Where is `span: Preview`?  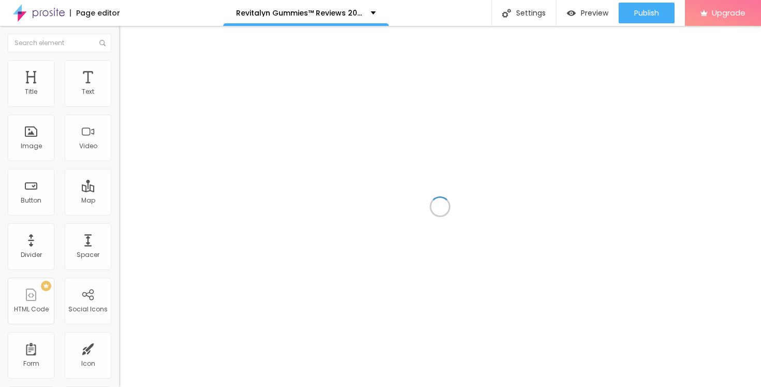
span: Preview is located at coordinates (595, 13).